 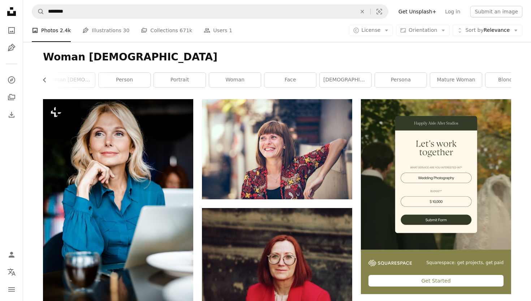 I want to click on a: face, so click(x=290, y=80).